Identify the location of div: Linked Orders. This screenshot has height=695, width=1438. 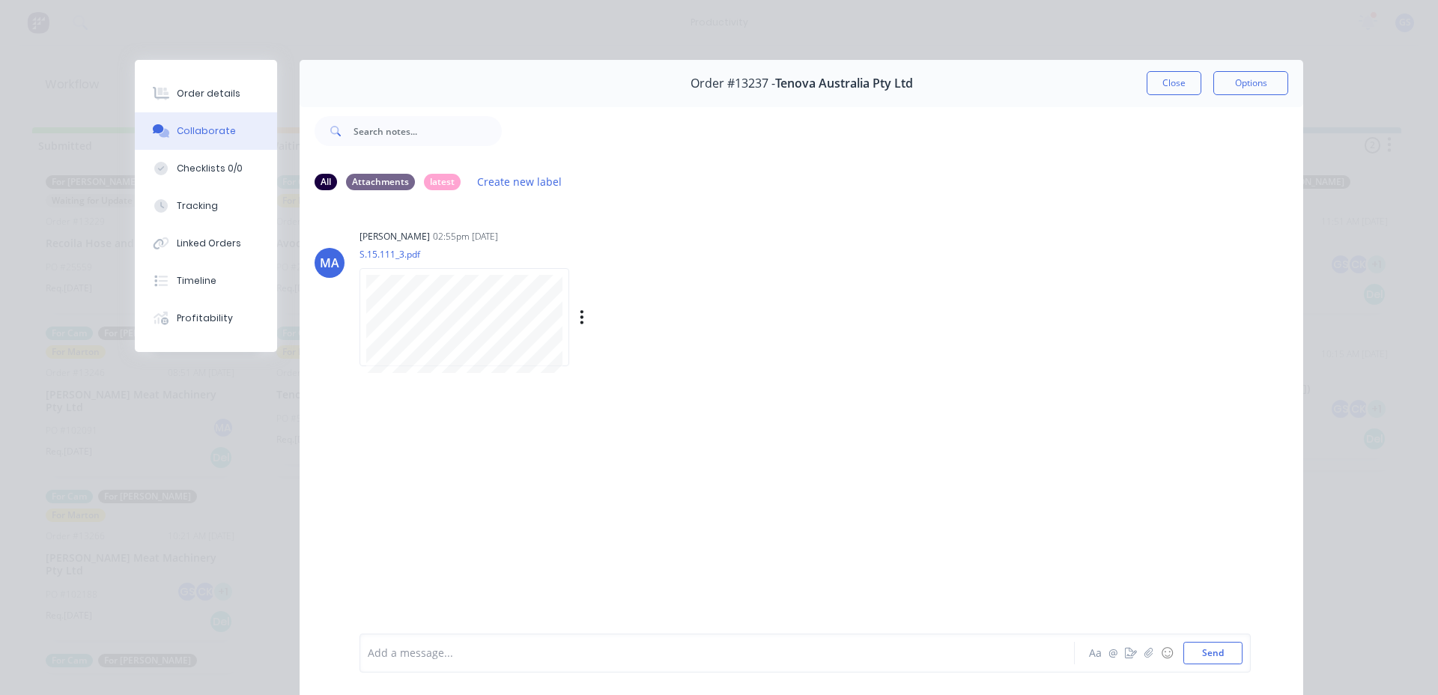
(209, 243).